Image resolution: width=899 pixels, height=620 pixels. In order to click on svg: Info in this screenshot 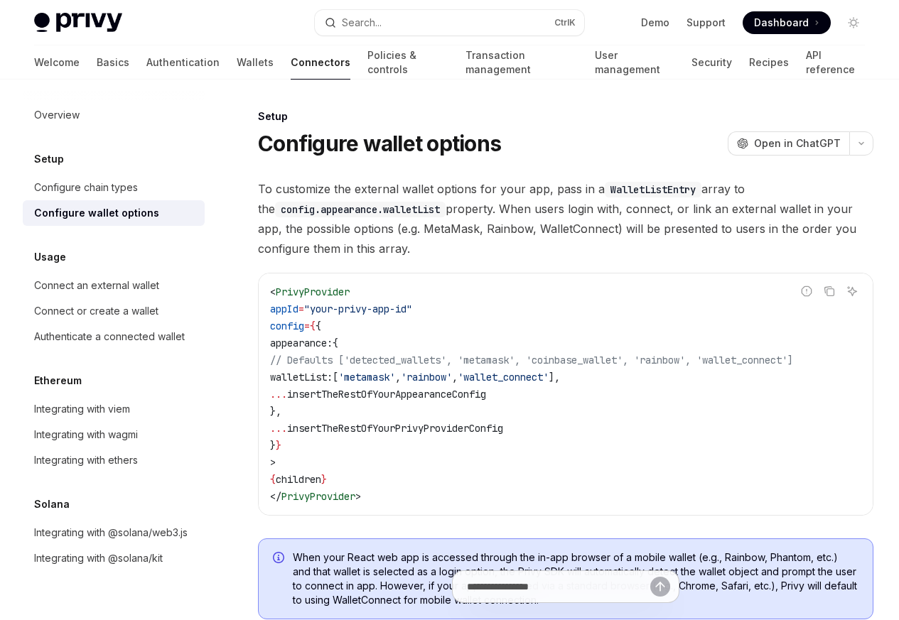, I will do `click(280, 559)`.